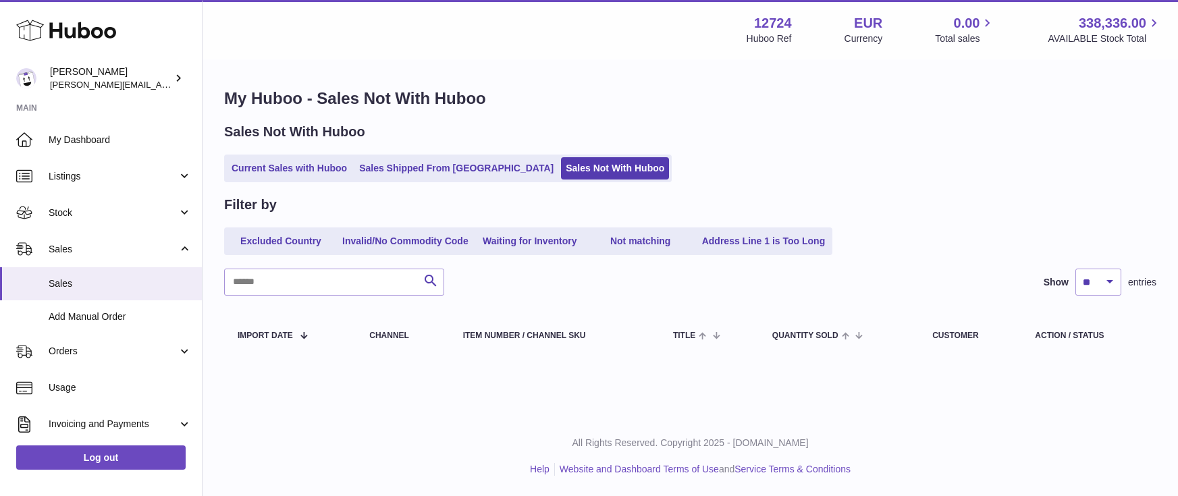 Image resolution: width=1178 pixels, height=496 pixels. What do you see at coordinates (530, 241) in the screenshot?
I see `a: Waiting for Inventory` at bounding box center [530, 241].